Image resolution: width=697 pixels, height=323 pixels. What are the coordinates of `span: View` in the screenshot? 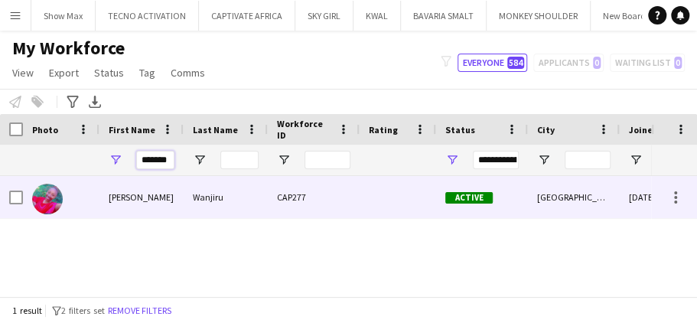 It's located at (23, 73).